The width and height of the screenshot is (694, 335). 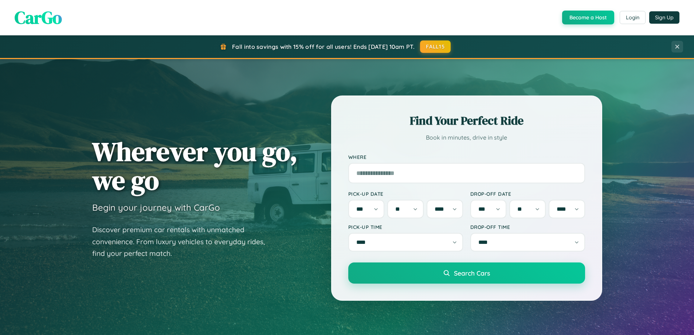 I want to click on span: CarGo, so click(x=38, y=17).